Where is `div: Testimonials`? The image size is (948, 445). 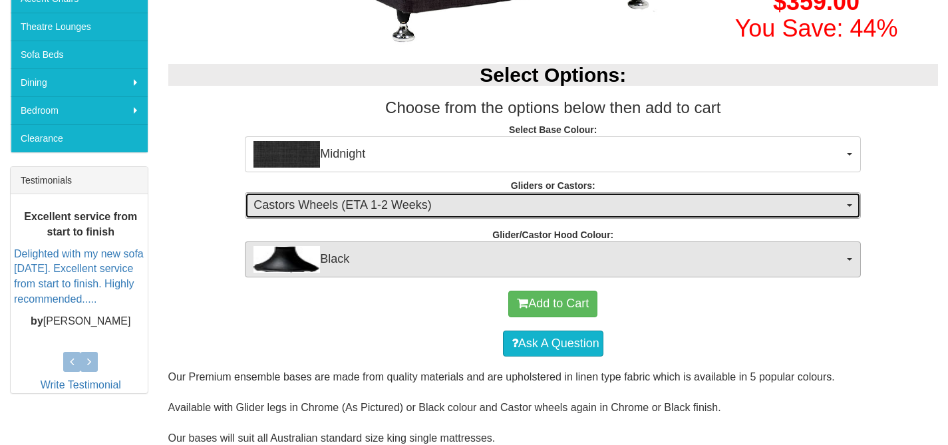 div: Testimonials is located at coordinates (79, 180).